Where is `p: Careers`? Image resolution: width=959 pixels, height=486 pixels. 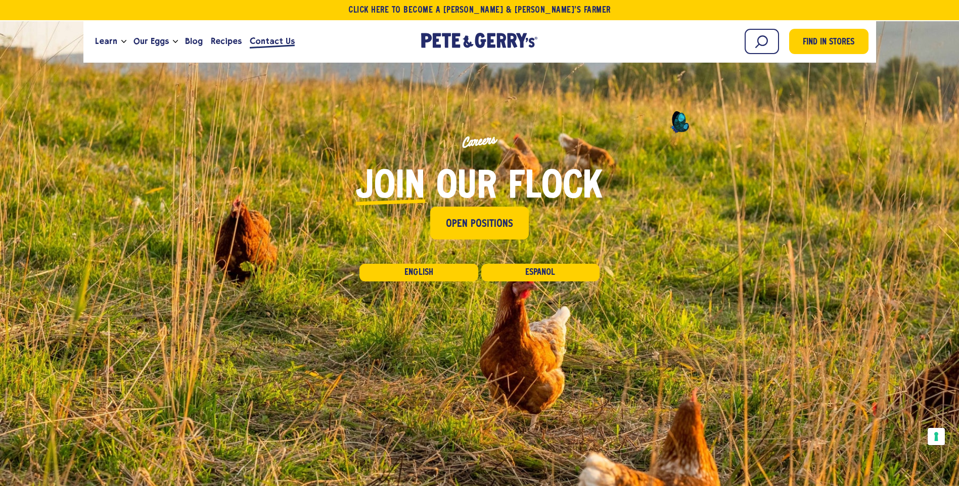
p: Careers is located at coordinates (479, 142).